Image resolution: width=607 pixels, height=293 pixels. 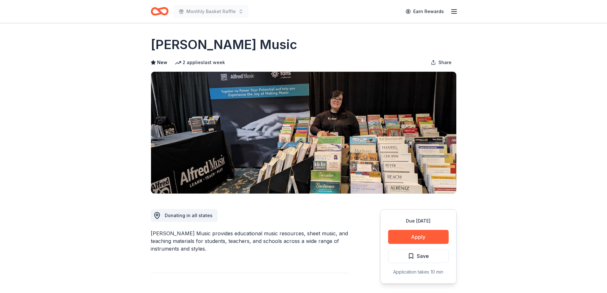 What do you see at coordinates (211, 11) in the screenshot?
I see `span: Monthly Basket Raffle` at bounding box center [211, 11].